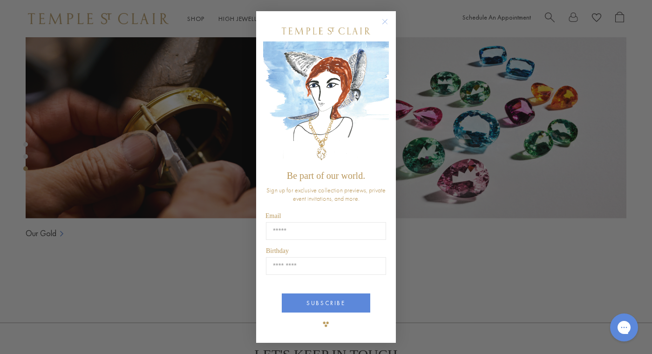 This screenshot has width=652, height=354. What do you see at coordinates (326, 176) in the screenshot?
I see `span: Be part of our world.` at bounding box center [326, 176].